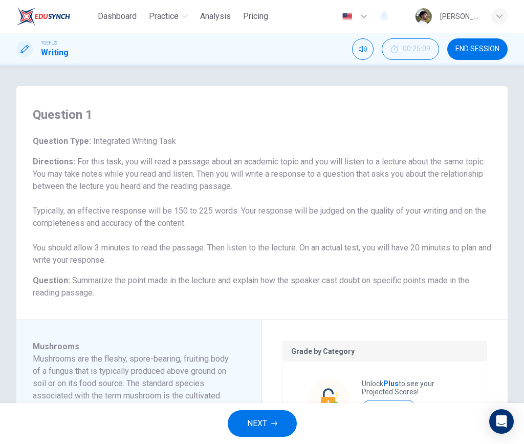  Describe the element at coordinates (477, 49) in the screenshot. I see `span: END SESSION` at that location.